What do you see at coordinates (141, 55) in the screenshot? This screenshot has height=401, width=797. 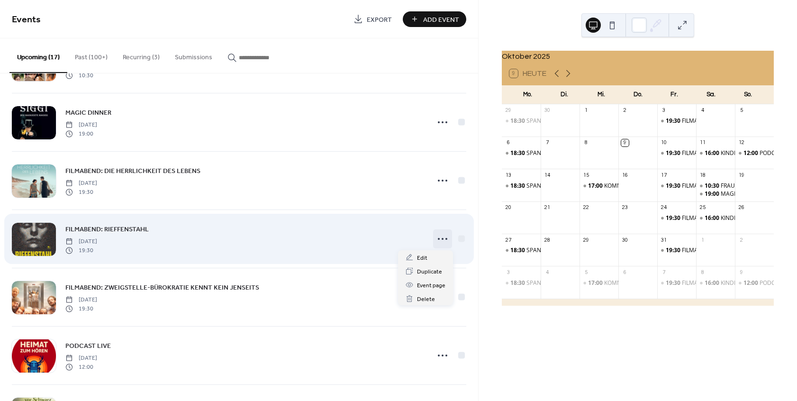 I see `button: Recurring (3)` at bounding box center [141, 55].